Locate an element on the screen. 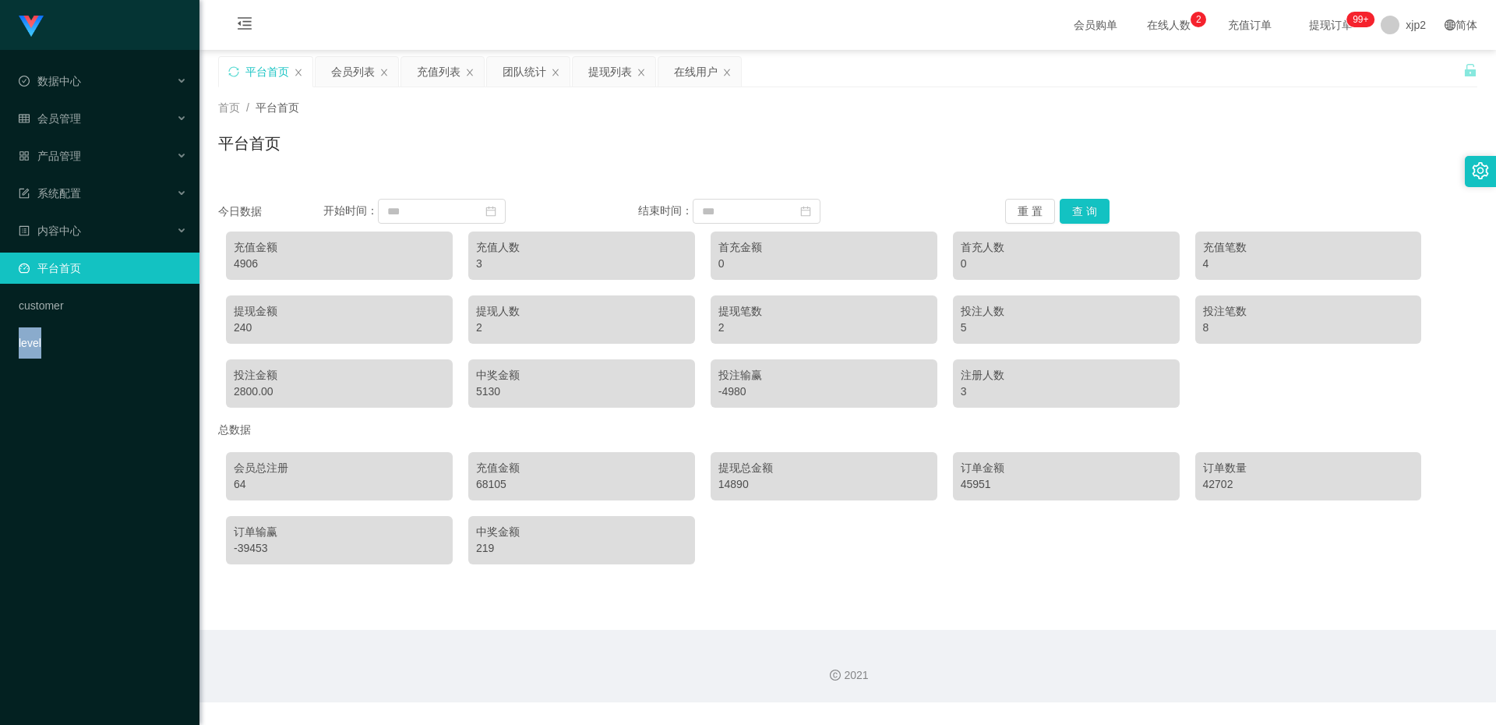 This screenshot has height=725, width=1496. span: 平台首页 is located at coordinates (277, 108).